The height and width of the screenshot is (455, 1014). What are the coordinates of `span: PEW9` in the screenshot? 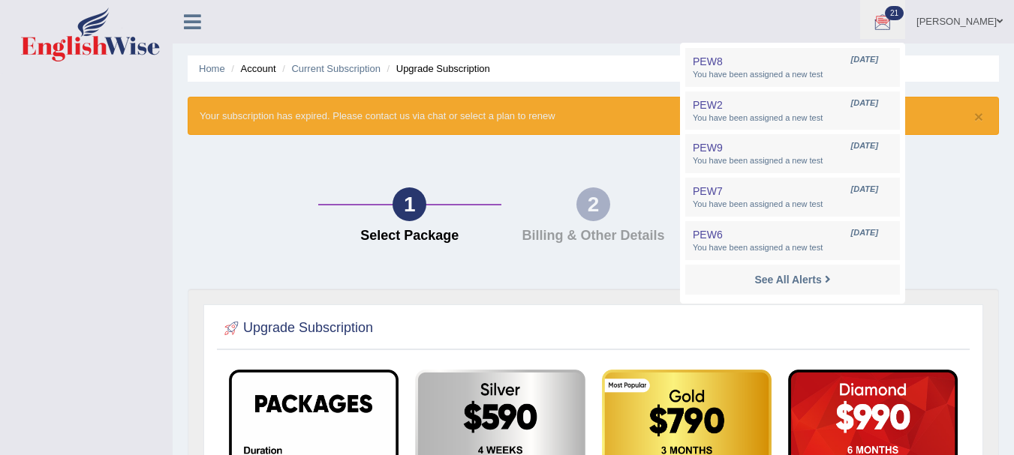 It's located at (708, 148).